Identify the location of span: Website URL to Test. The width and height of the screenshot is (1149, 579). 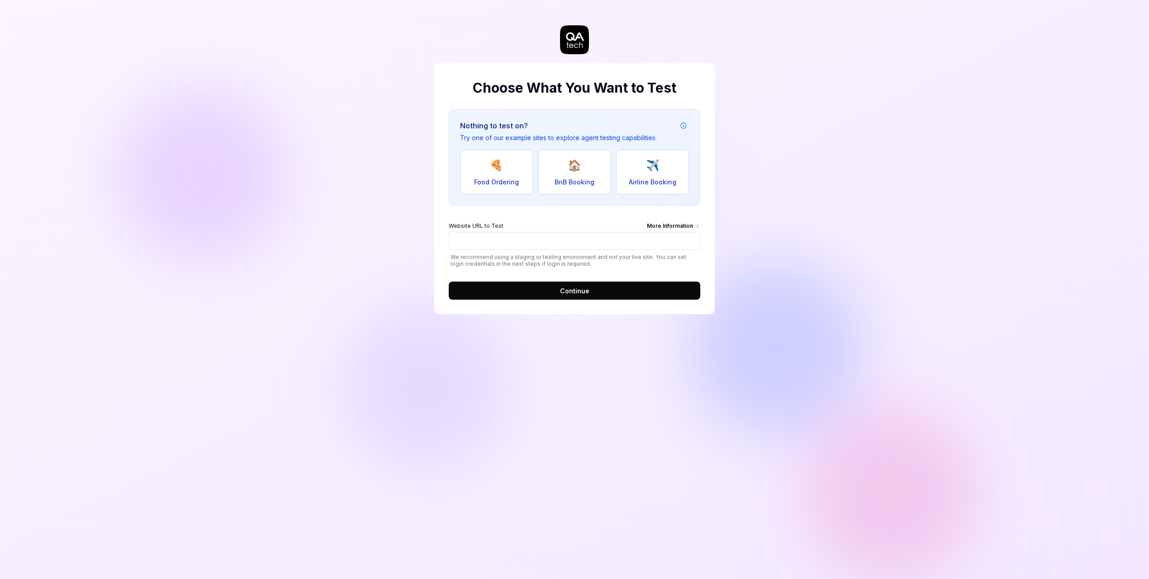
(476, 227).